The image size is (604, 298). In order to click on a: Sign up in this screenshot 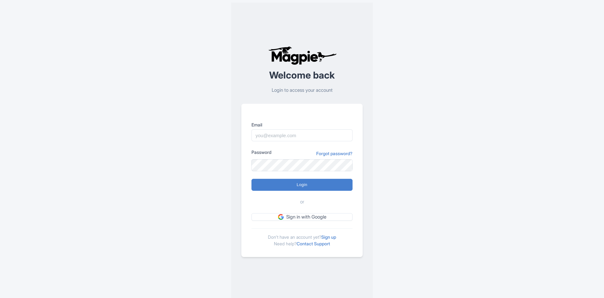, I will do `click(328, 237)`.